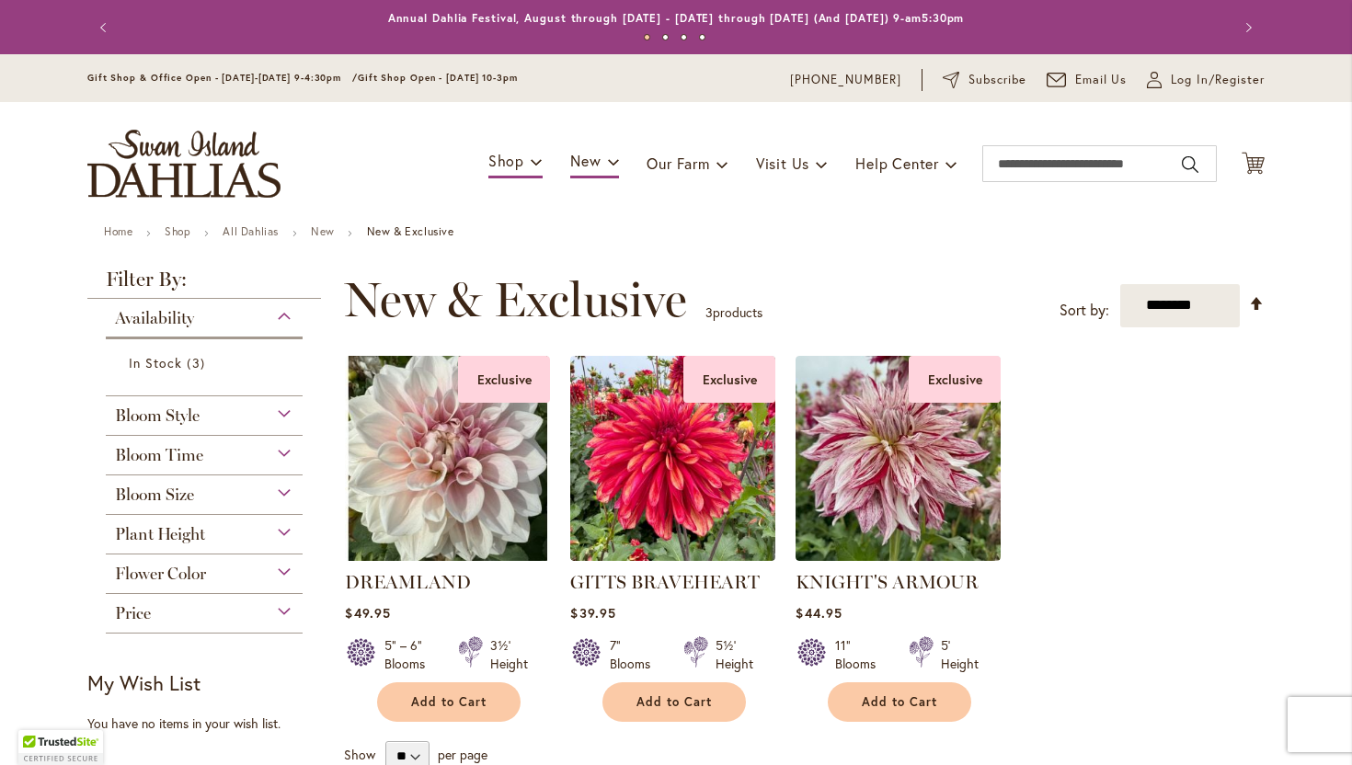 The image size is (1352, 765). I want to click on span: New, so click(585, 160).